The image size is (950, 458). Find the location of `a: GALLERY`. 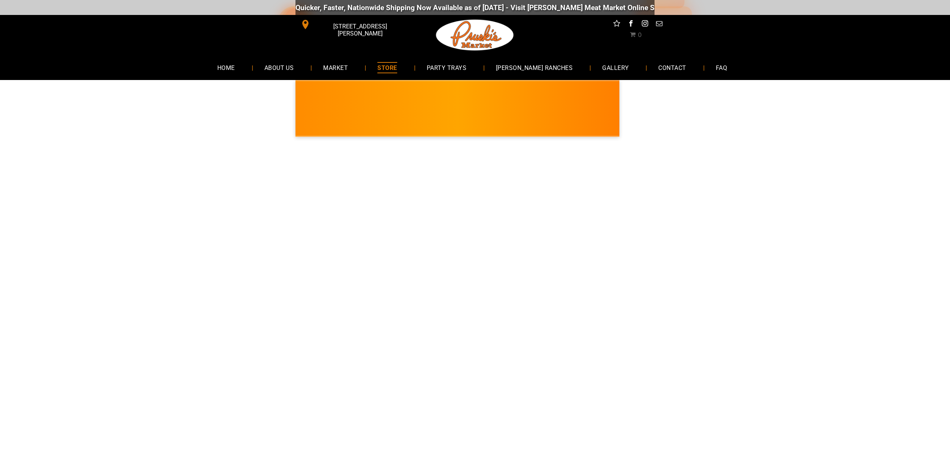

a: GALLERY is located at coordinates (615, 67).